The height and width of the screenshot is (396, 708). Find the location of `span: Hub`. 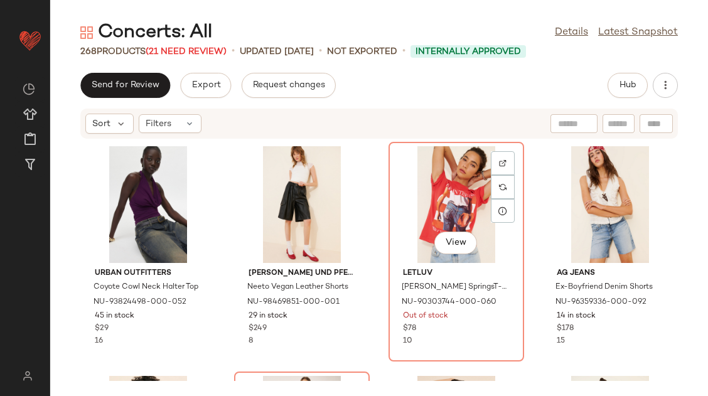

span: Hub is located at coordinates (628, 85).